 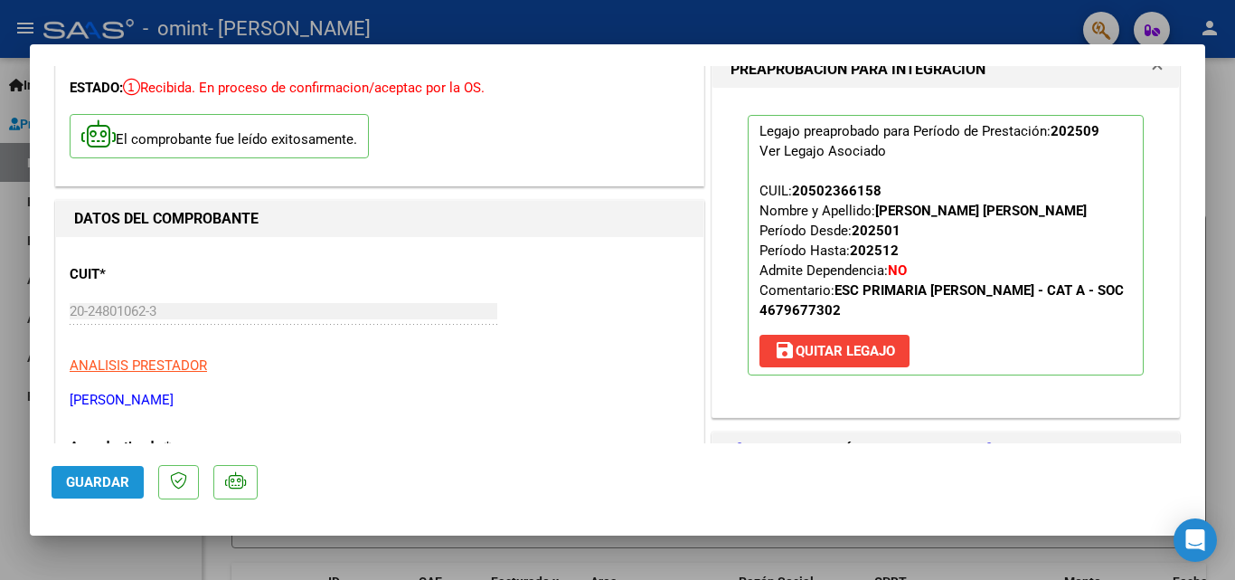 What do you see at coordinates (946, 245) in the screenshot?
I see `p: Legajo preaprobado para Período de Prestación:` at bounding box center [946, 245].